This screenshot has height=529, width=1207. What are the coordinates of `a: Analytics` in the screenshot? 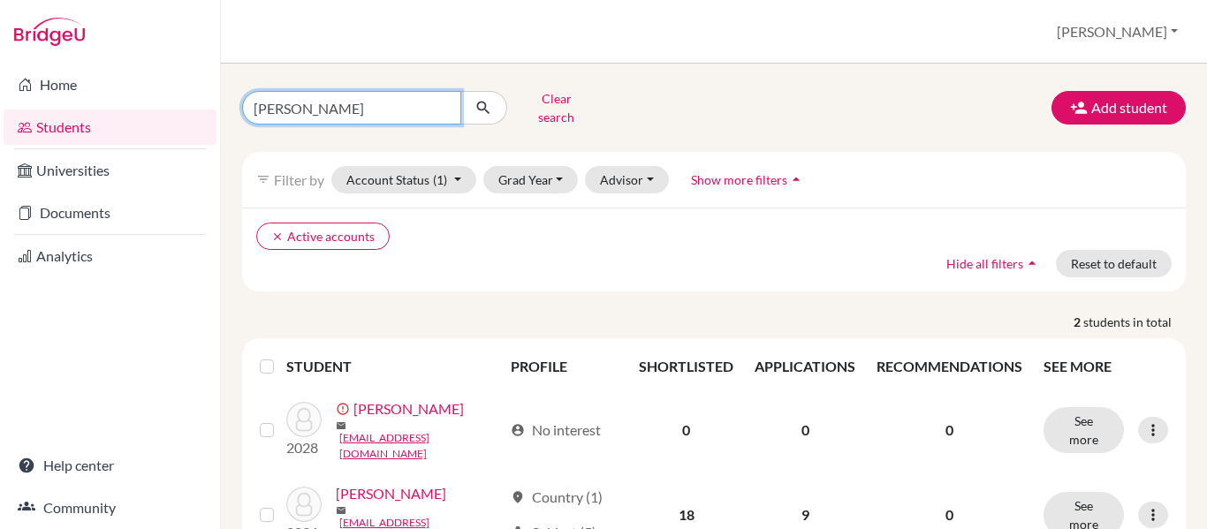 It's located at (110, 256).